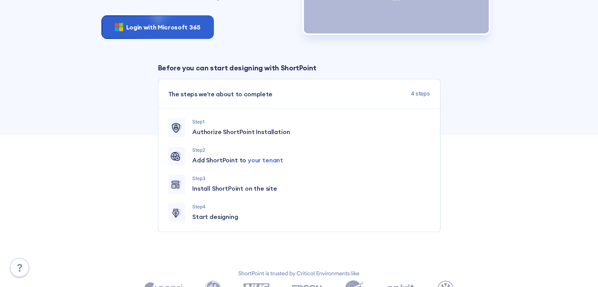 The height and width of the screenshot is (287, 598). Describe the element at coordinates (215, 217) in the screenshot. I see `span: Start designing` at that location.